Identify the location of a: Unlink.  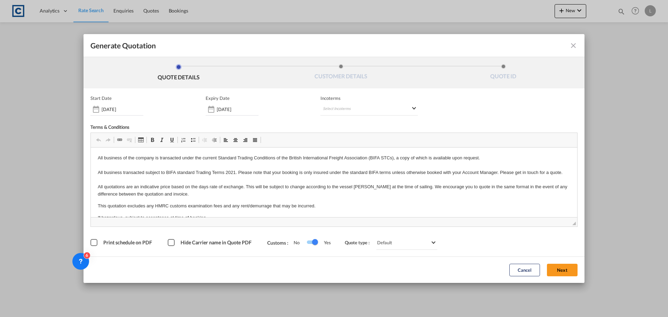
(129, 140).